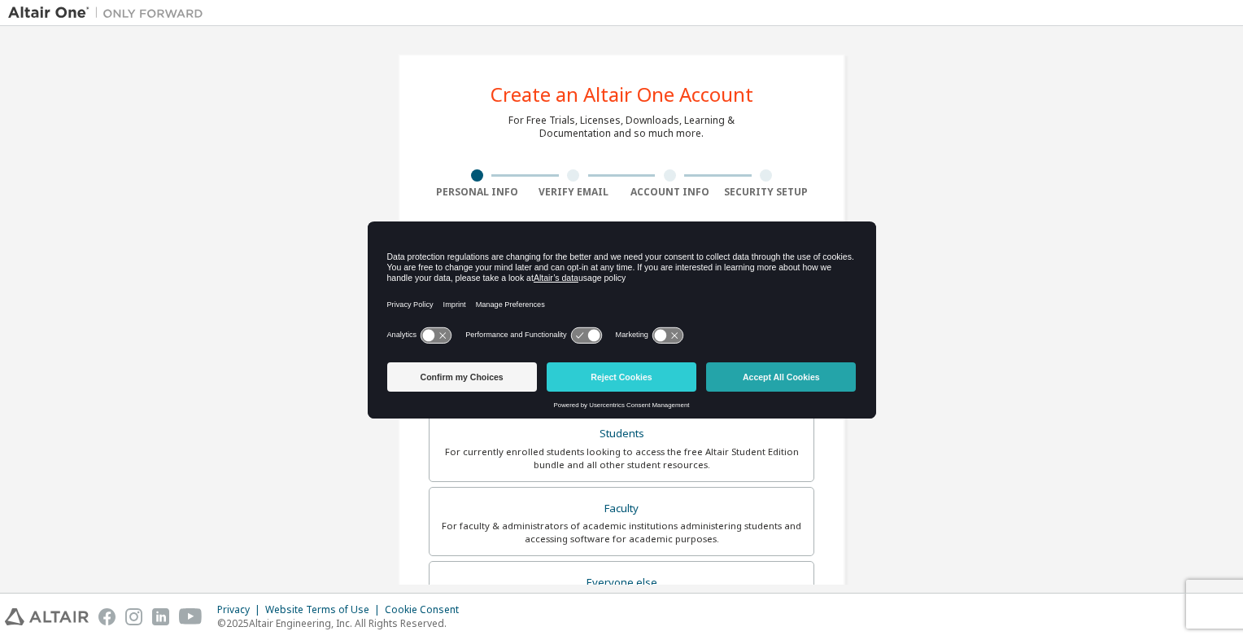 The height and width of the screenshot is (640, 1243). Describe the element at coordinates (622, 532) in the screenshot. I see `div: For faculty & administrators of academic institutions administering students and accessing softwa...` at that location.